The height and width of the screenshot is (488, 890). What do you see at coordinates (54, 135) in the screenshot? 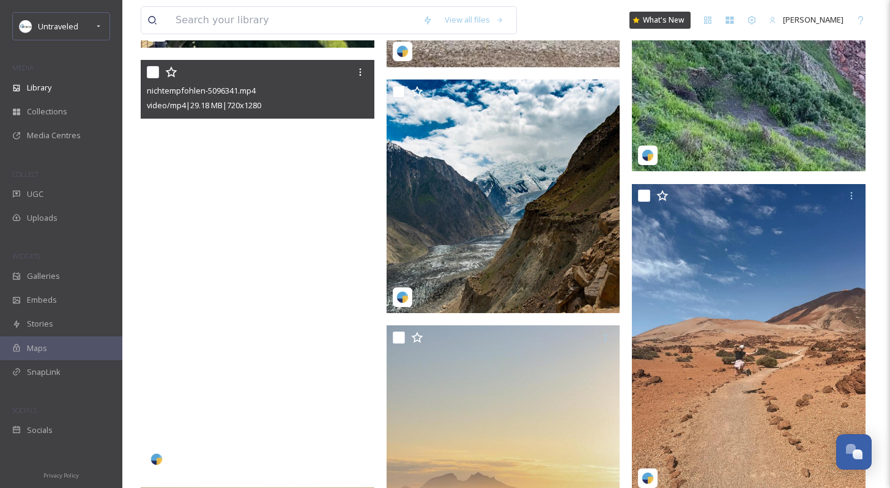
I see `span: Media Centres` at bounding box center [54, 135].